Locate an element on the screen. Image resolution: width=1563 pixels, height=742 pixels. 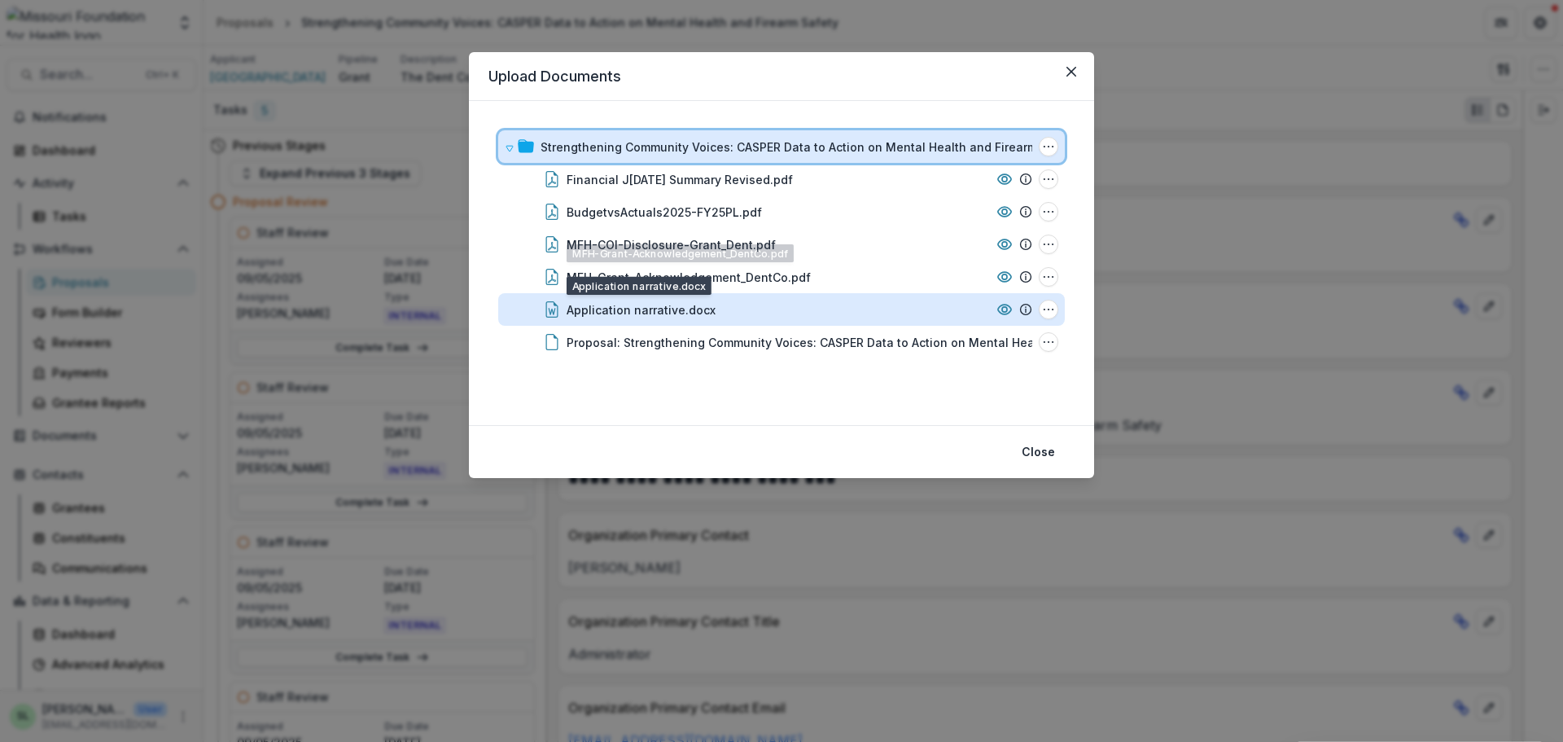
div: MFH-COI-Disclosure-Grant_Dent.pdf is located at coordinates (671, 244).